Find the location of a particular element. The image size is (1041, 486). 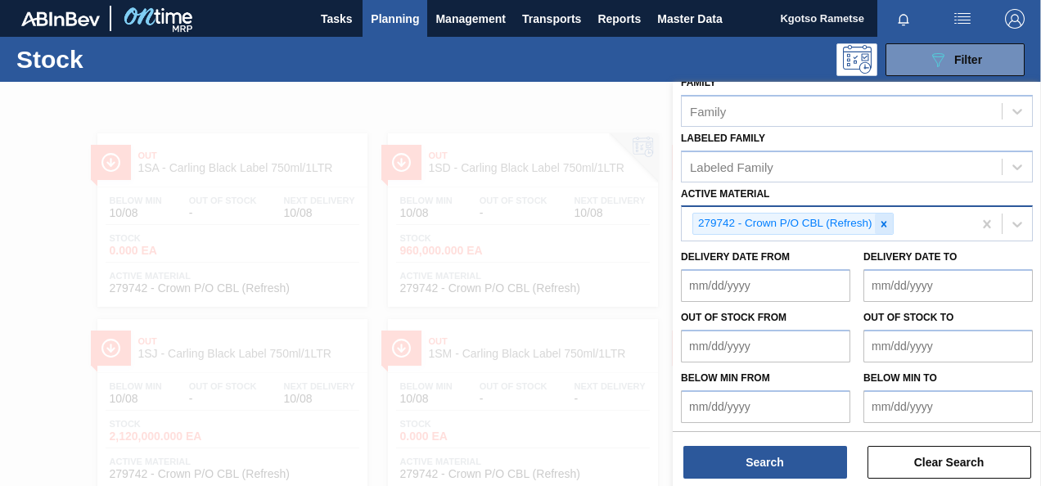

button: Notifications is located at coordinates (903, 19).